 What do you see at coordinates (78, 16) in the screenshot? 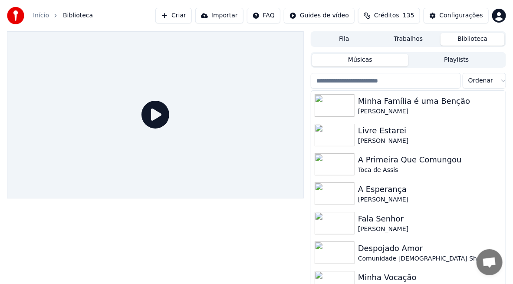
I see `span: Biblioteca` at bounding box center [78, 16].